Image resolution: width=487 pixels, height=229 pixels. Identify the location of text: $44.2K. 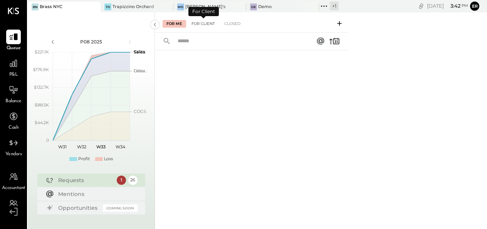
(42, 123).